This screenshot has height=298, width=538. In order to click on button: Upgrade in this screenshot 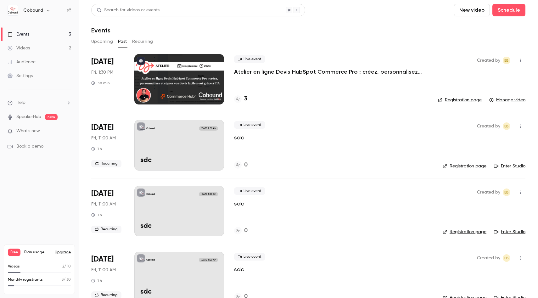, I will do `click(63, 253)`.